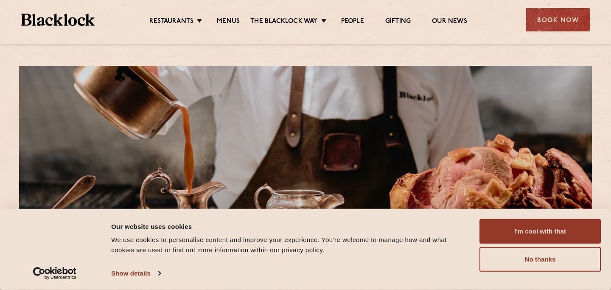 The width and height of the screenshot is (611, 290). Describe the element at coordinates (290, 226) in the screenshot. I see `div: Our website uses cookies` at that location.